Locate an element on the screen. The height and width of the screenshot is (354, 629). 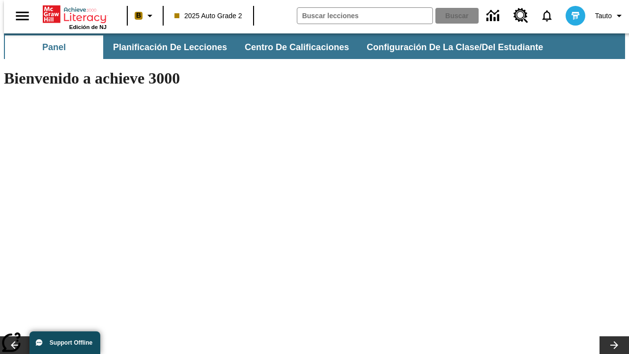
a: Portada is located at coordinates (75, 14).